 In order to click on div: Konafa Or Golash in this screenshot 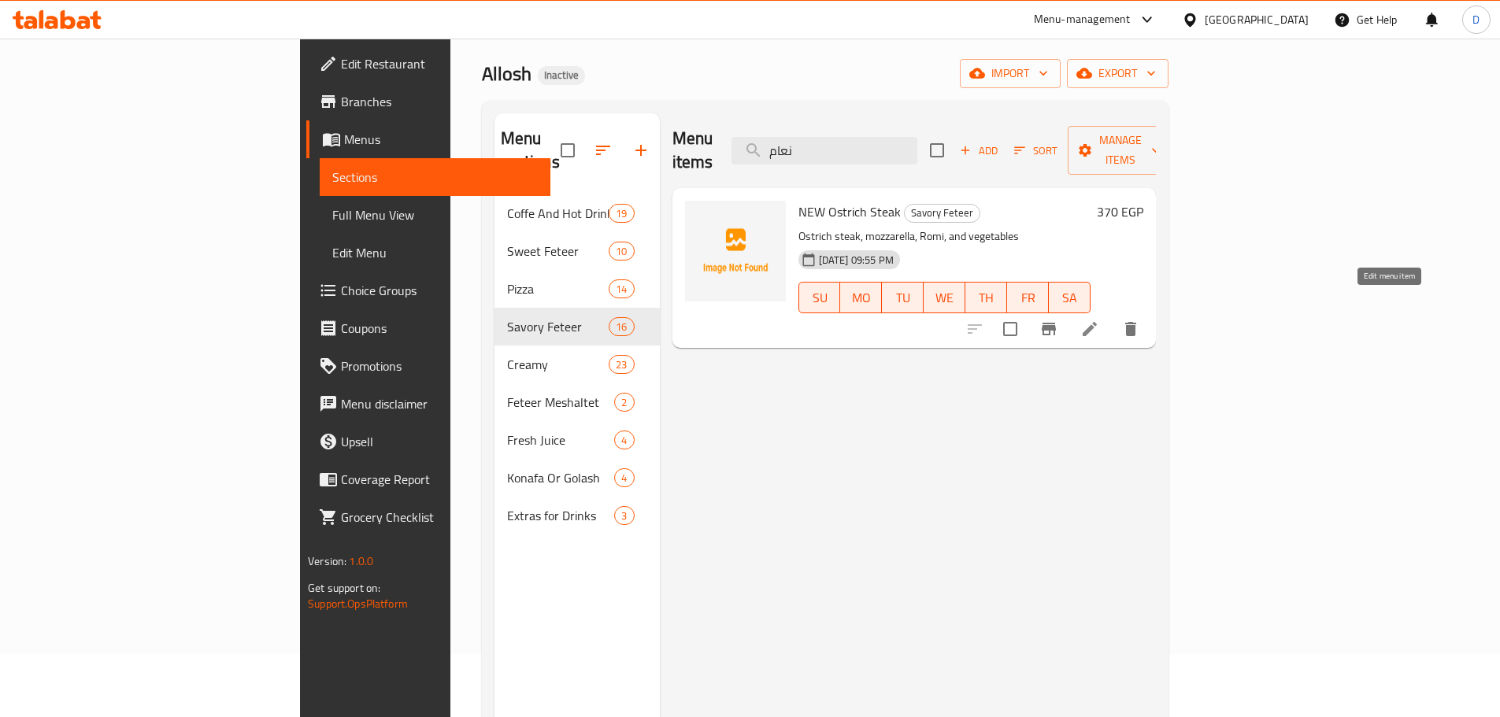, I will do `click(560, 478)`.